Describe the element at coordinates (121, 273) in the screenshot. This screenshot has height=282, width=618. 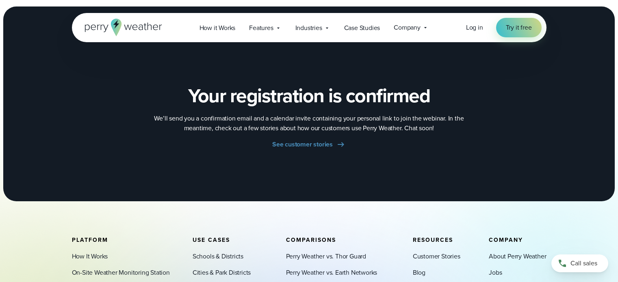
I see `a: On-Site Weather Monitoring Station` at that location.